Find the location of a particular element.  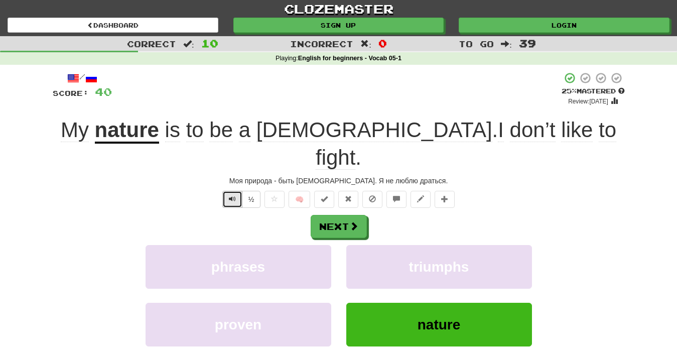

button: Discuss sentence (alt+u) is located at coordinates (396, 199).